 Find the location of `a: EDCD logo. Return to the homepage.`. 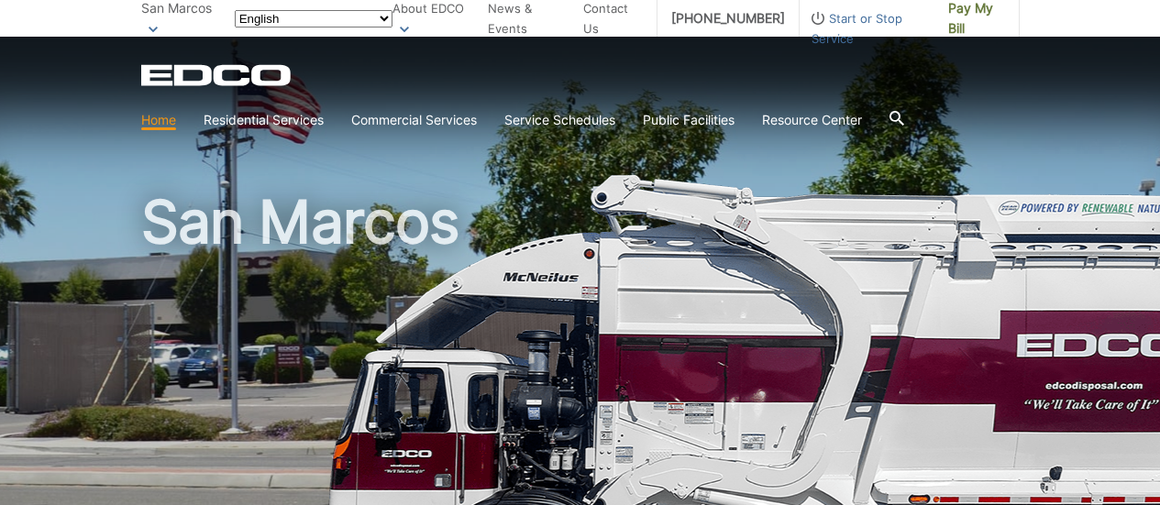

a: EDCD logo. Return to the homepage. is located at coordinates (217, 75).